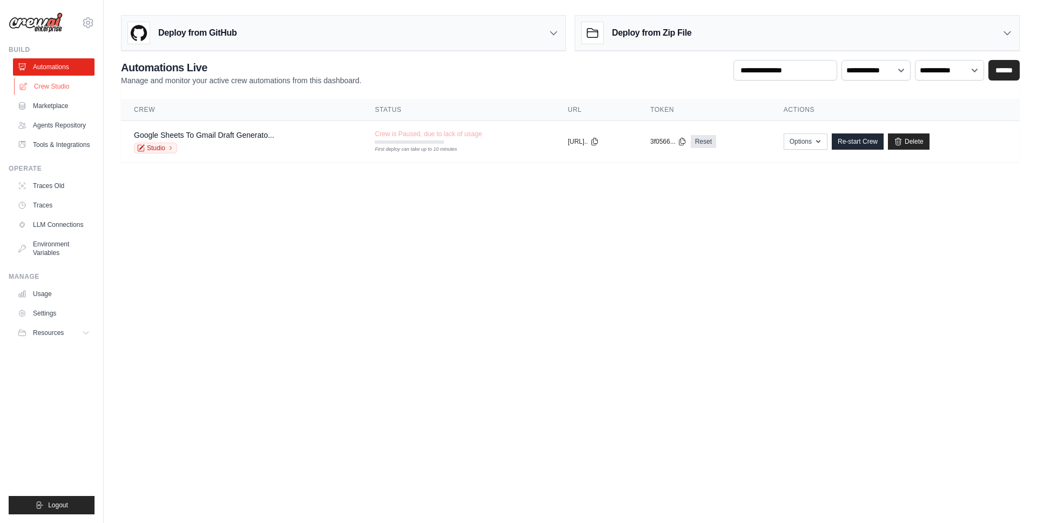  I want to click on a: Traces Old, so click(53, 186).